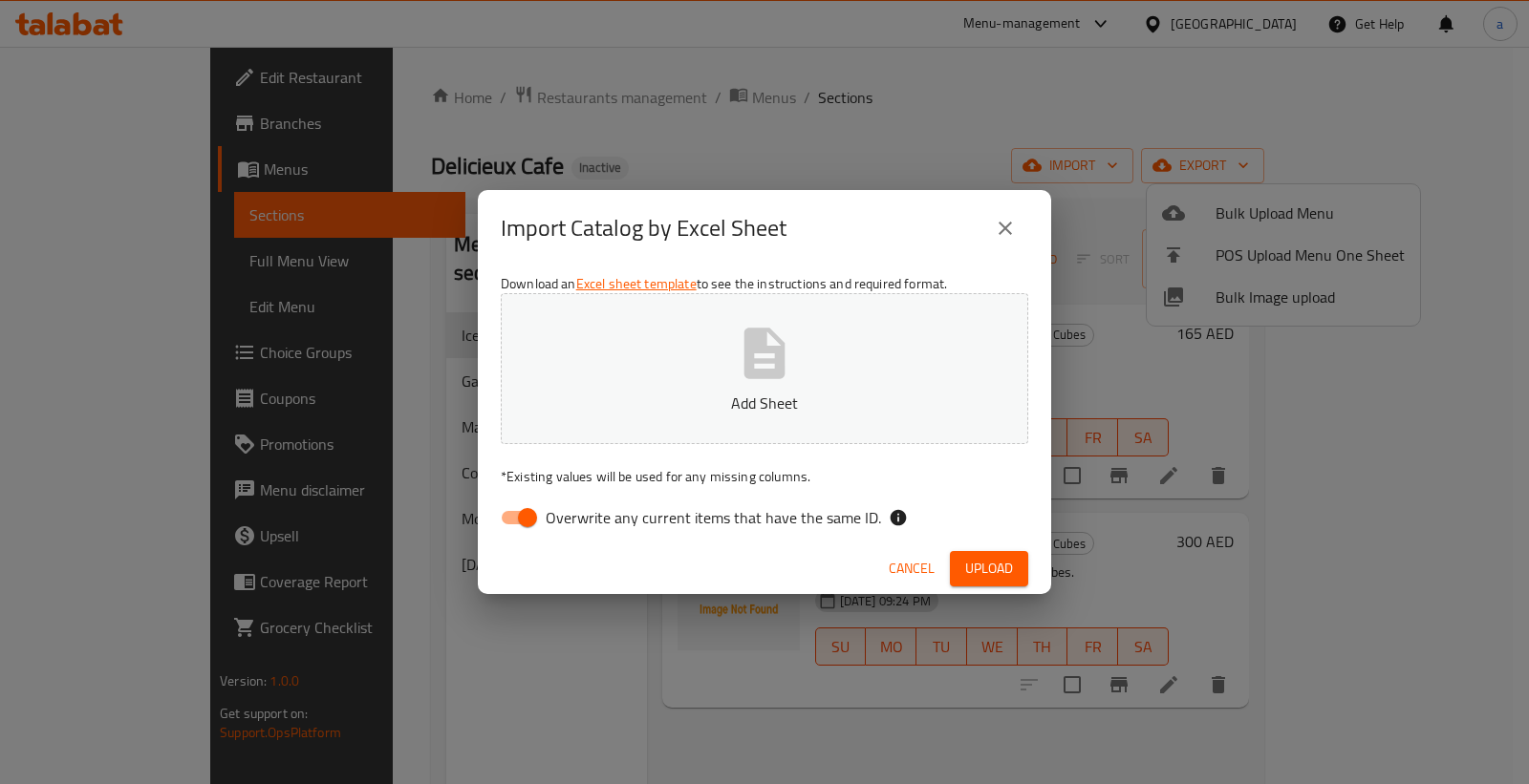 Image resolution: width=1529 pixels, height=784 pixels. What do you see at coordinates (764, 405) in the screenshot?
I see `div: Download an to see the instructions and required format.` at bounding box center [764, 405].